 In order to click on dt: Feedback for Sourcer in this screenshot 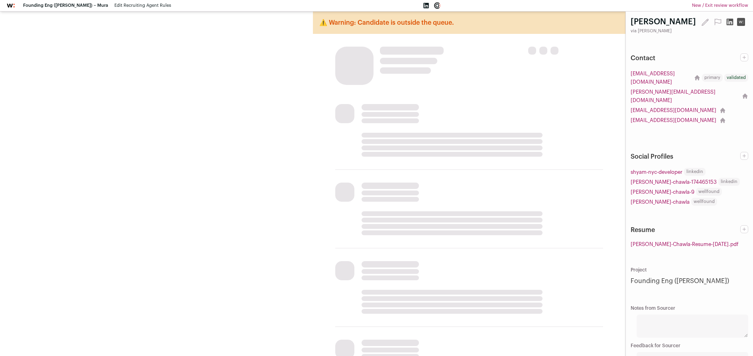, I will do `click(689, 346)`.